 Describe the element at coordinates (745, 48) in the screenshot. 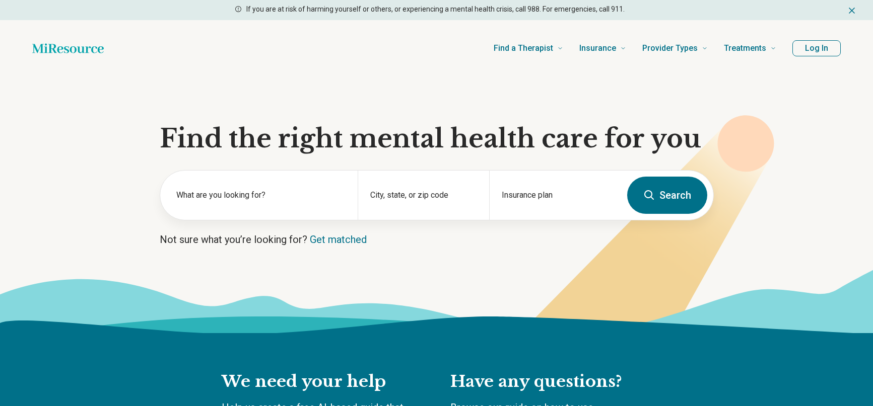

I see `span: Treatments` at that location.